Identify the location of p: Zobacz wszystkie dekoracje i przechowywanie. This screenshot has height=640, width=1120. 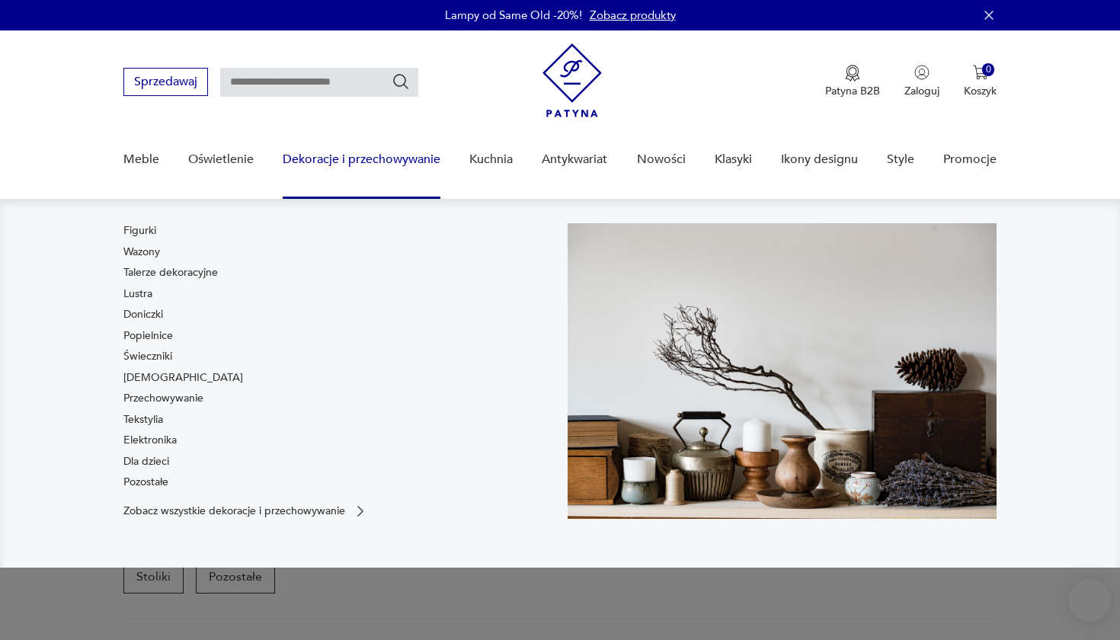
(234, 510).